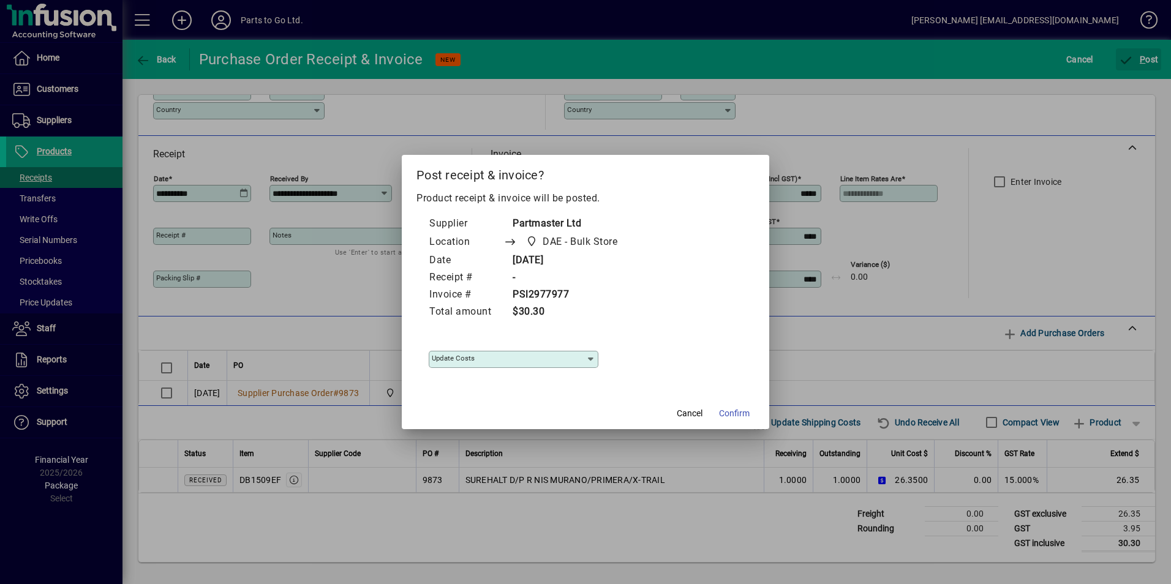 The width and height of the screenshot is (1171, 584). What do you see at coordinates (453, 358) in the screenshot?
I see `mat-label: Update costs` at bounding box center [453, 358].